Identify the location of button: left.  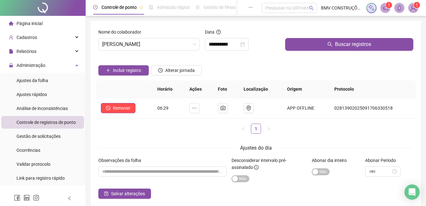
(243, 129).